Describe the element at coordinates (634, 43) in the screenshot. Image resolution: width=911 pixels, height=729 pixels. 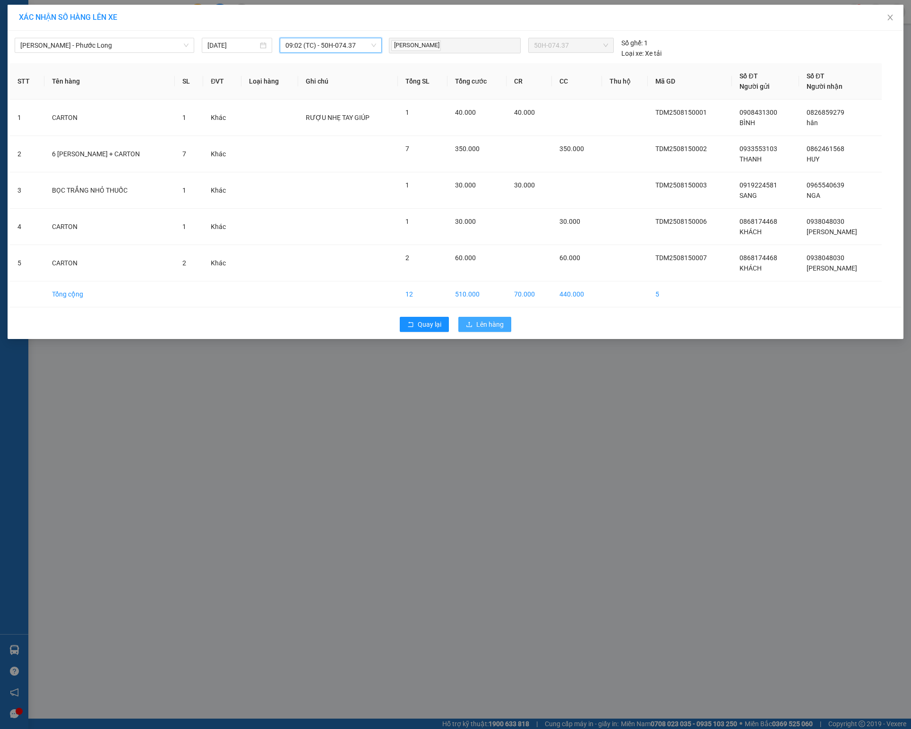
I see `div: 1` at that location.